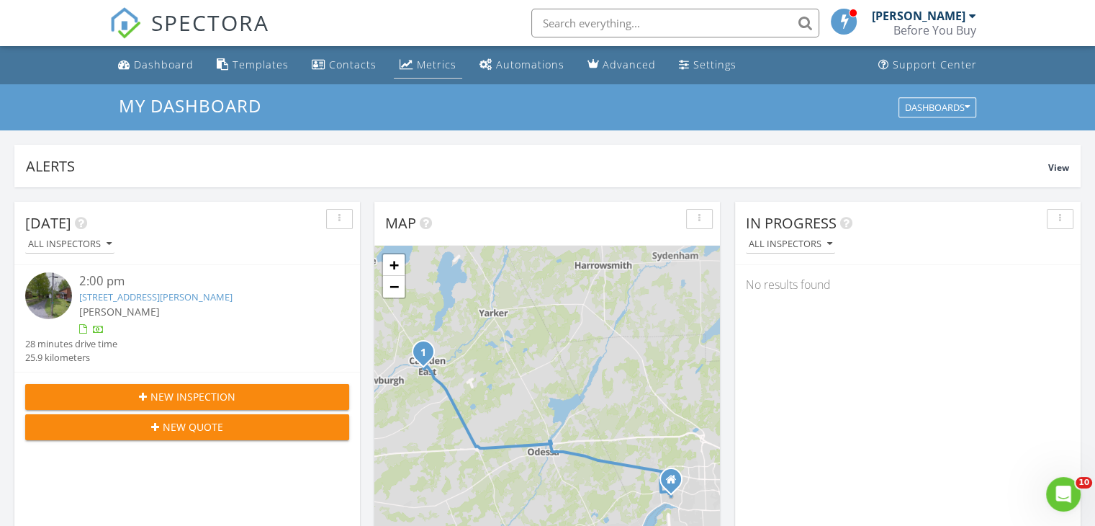  Describe the element at coordinates (210, 22) in the screenshot. I see `span: SPECTORA` at that location.